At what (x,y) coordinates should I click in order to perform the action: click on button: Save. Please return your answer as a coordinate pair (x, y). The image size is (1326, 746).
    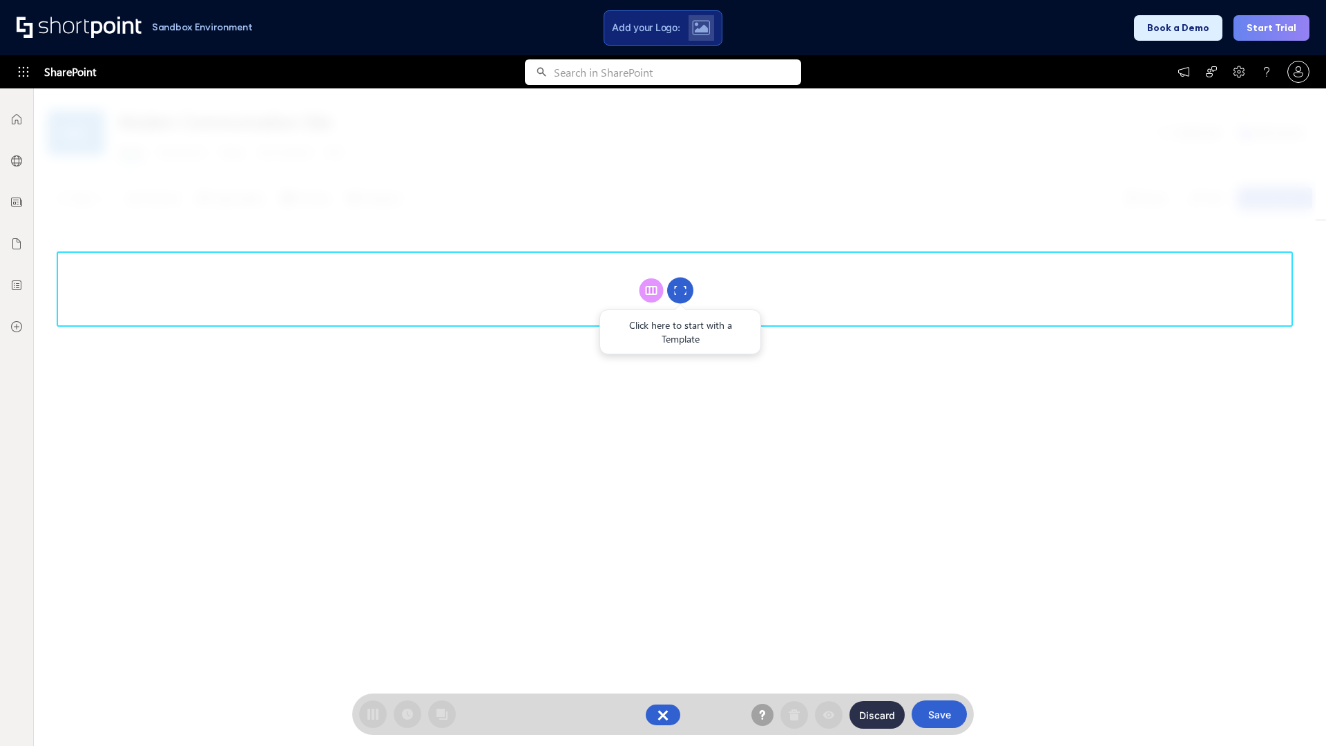
    Looking at the image, I should click on (939, 714).